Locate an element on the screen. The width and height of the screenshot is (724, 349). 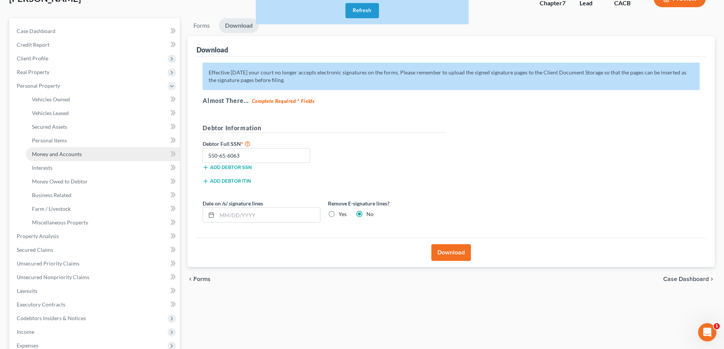
span: Vehicles Leased is located at coordinates (50, 113).